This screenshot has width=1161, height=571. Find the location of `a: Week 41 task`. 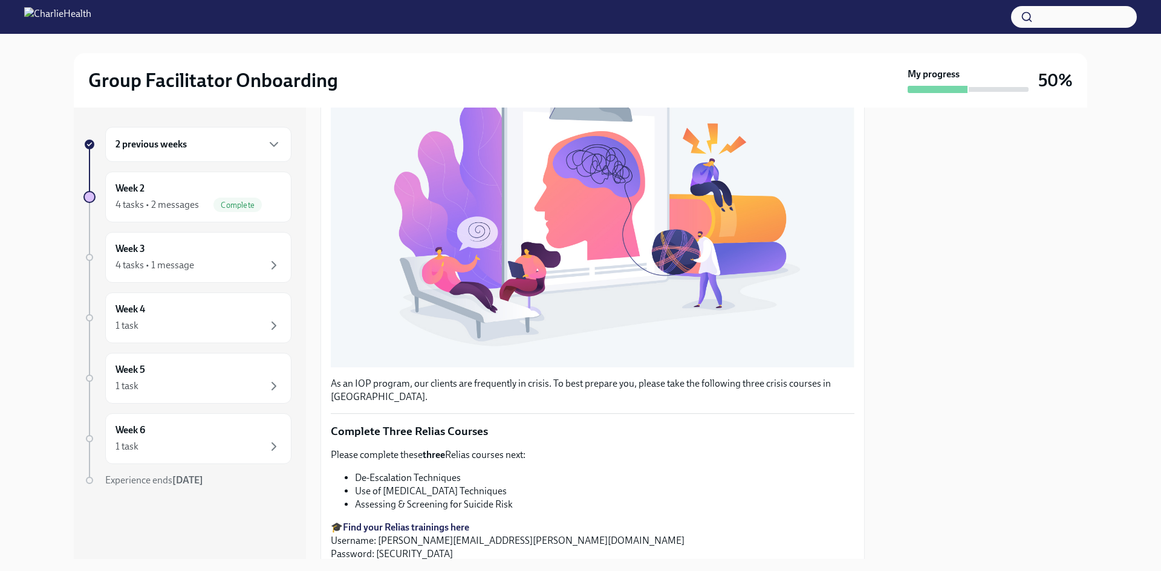

a: Week 41 task is located at coordinates (187, 318).